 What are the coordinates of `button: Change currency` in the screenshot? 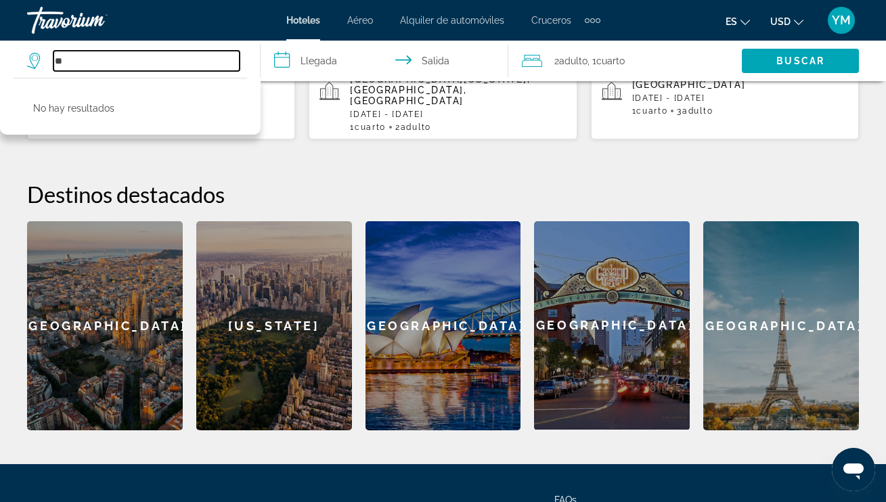 It's located at (786, 21).